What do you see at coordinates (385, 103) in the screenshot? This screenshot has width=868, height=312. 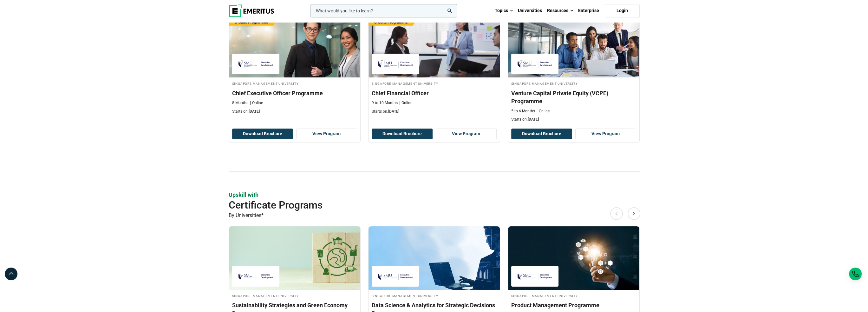 I see `p: 9 to 10 Months` at bounding box center [385, 103].